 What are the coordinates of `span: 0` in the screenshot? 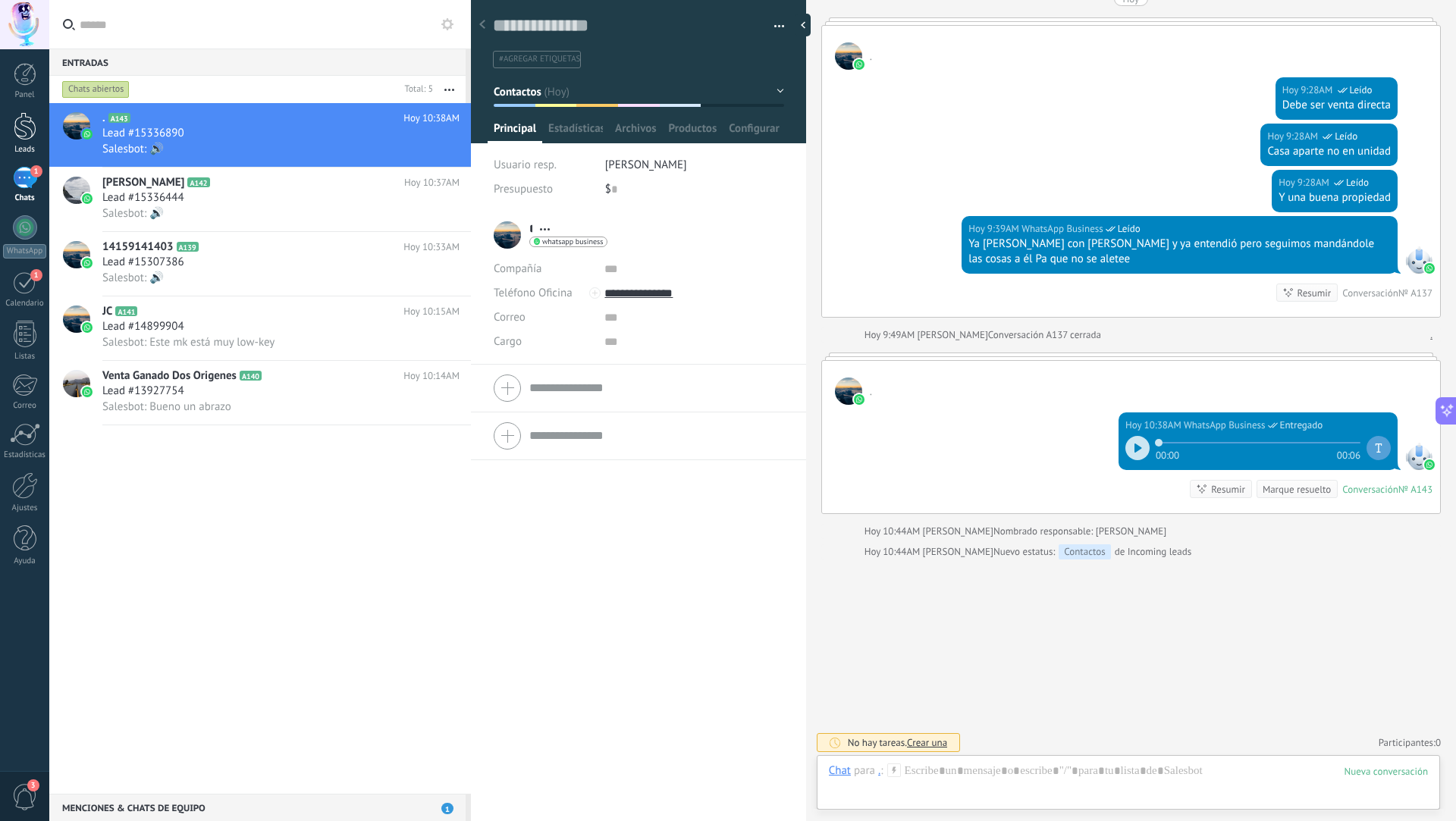 It's located at (1437, 742).